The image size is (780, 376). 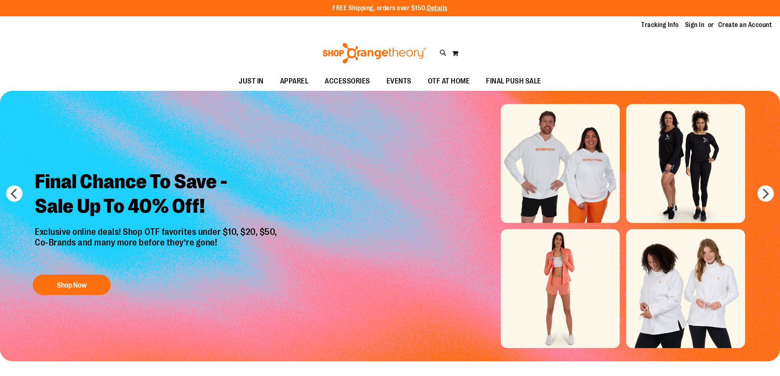 I want to click on a: Tracking Info, so click(x=660, y=25).